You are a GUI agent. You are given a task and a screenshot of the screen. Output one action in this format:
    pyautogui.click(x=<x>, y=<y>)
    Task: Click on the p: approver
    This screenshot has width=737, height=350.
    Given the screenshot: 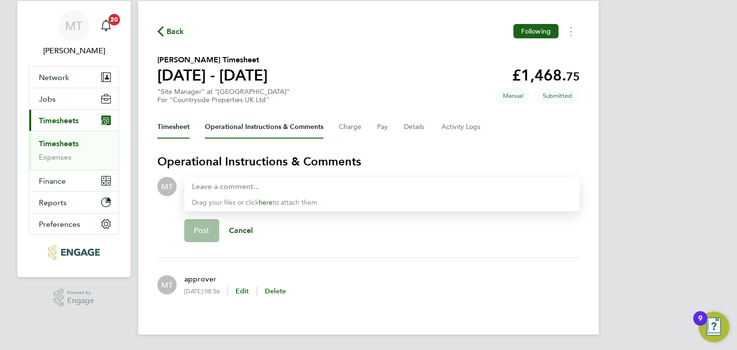 What is the action you would take?
    pyautogui.click(x=235, y=279)
    